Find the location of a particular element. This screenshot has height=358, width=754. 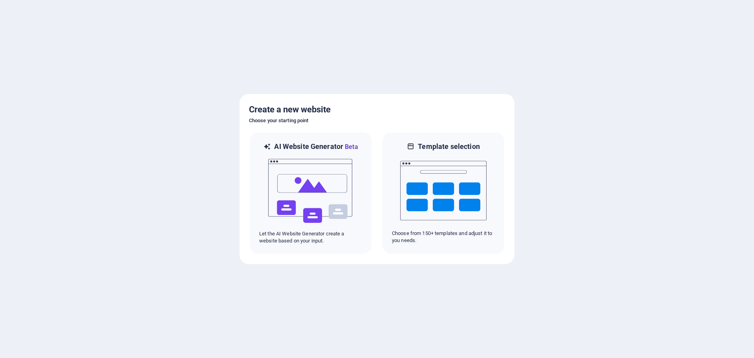

h5: Create a new website is located at coordinates (377, 110).